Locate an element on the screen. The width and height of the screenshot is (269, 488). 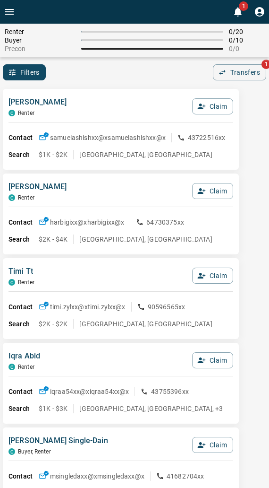
p: 64730375xx is located at coordinates (165, 222).